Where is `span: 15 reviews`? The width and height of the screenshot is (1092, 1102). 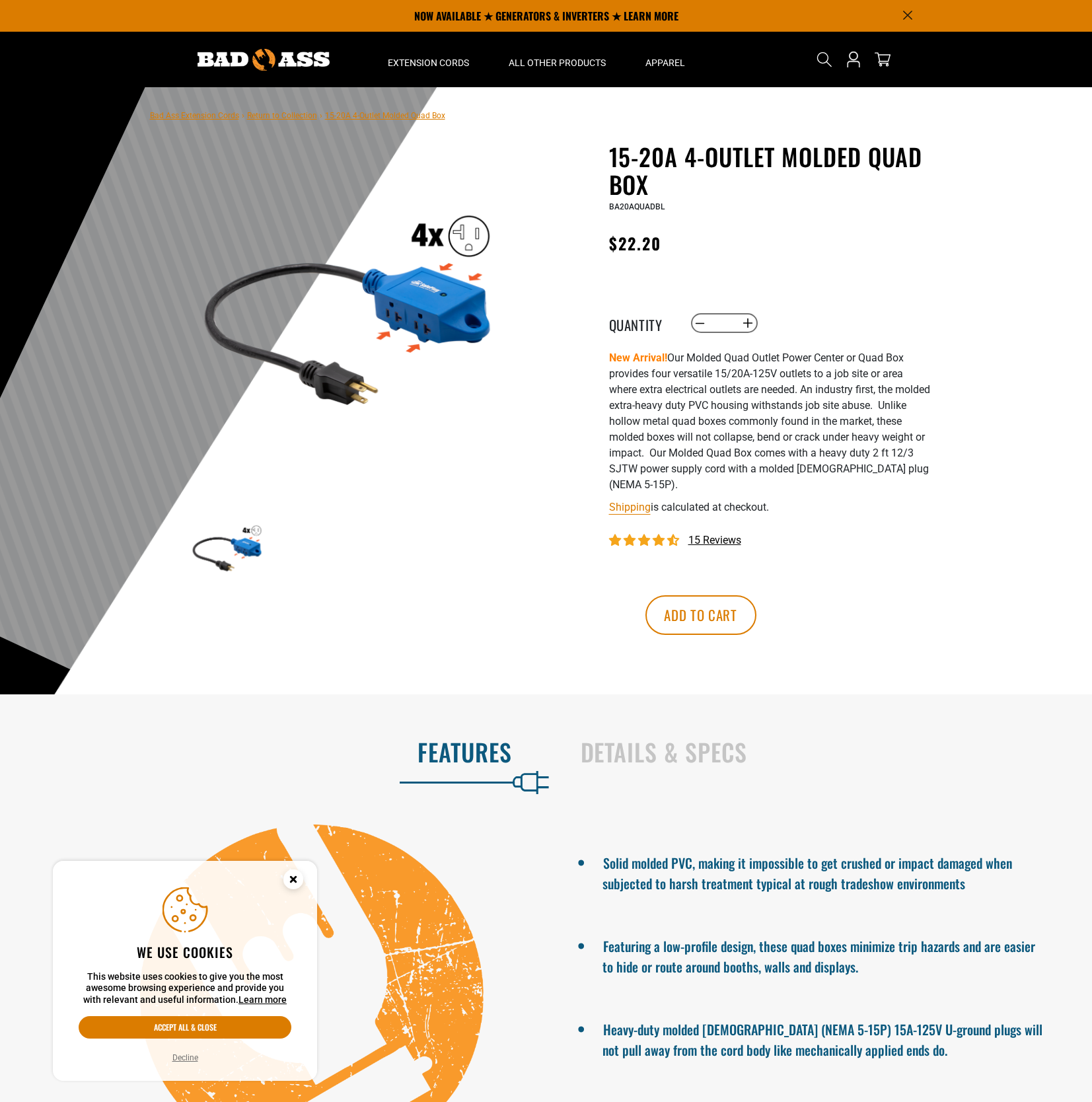 span: 15 reviews is located at coordinates (715, 540).